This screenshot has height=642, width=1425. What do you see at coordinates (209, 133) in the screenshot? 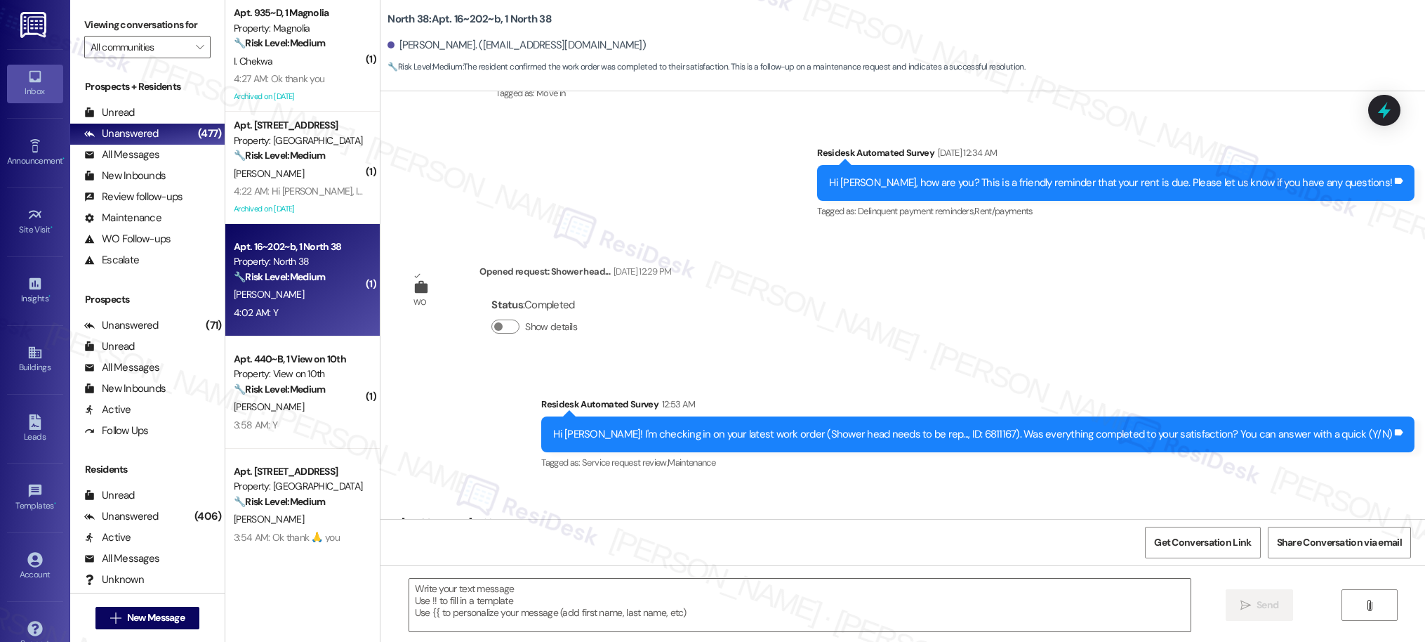
I see `div: (477)` at bounding box center [209, 133].